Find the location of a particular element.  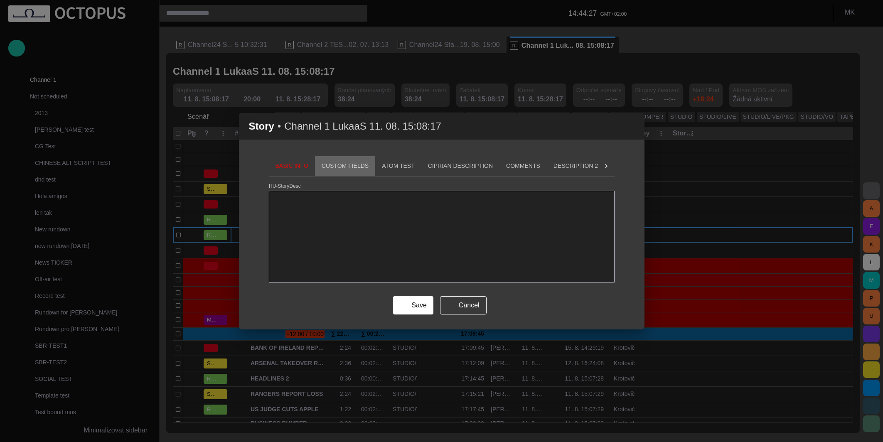

button: Comments is located at coordinates (523, 166).